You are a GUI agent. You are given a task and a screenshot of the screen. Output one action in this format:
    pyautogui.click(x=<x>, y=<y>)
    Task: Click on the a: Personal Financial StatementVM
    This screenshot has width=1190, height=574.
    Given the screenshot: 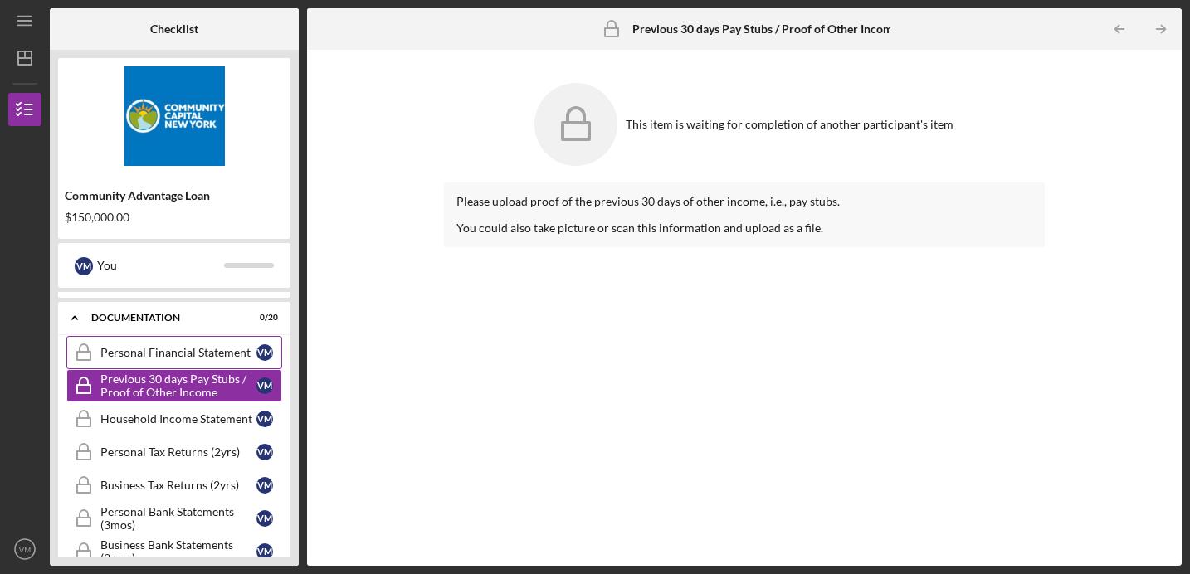 What is the action you would take?
    pyautogui.click(x=174, y=353)
    